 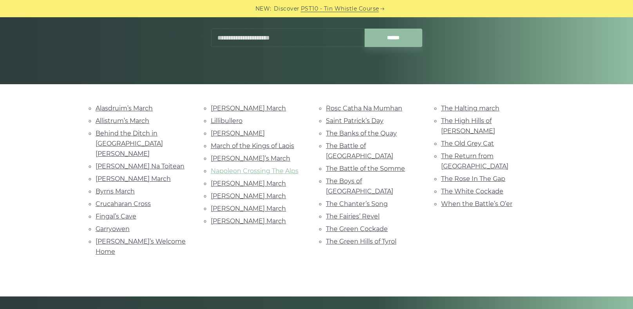 I want to click on a: The Fairies’ Revel, so click(x=353, y=216).